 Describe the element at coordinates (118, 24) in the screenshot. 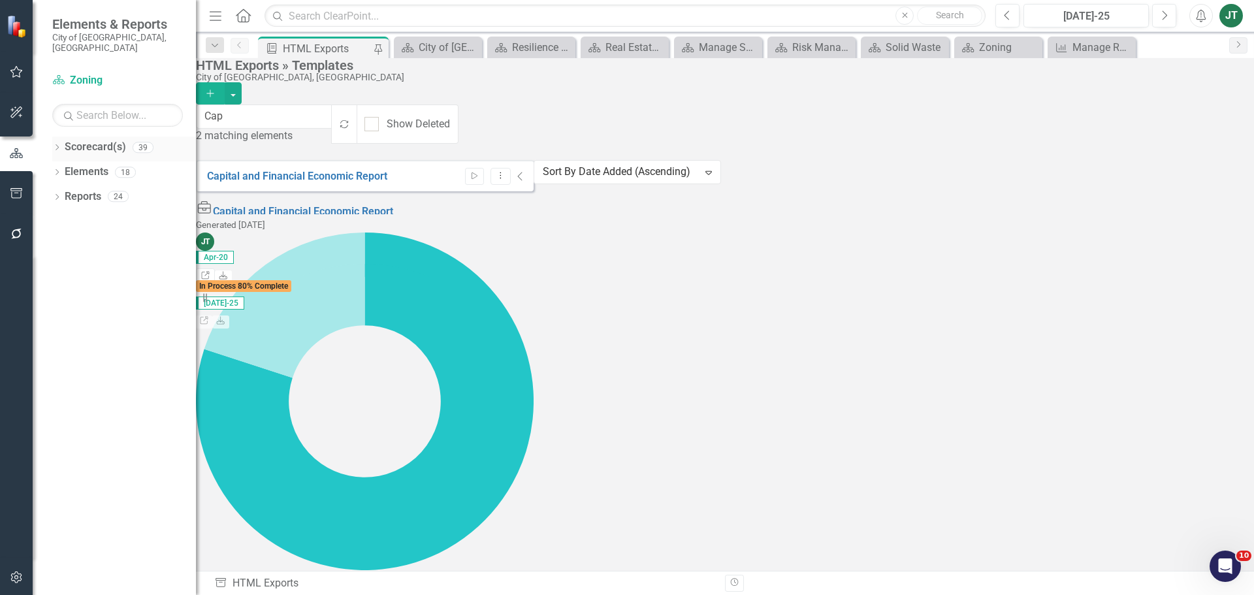

I see `span: Elements & Reports` at that location.